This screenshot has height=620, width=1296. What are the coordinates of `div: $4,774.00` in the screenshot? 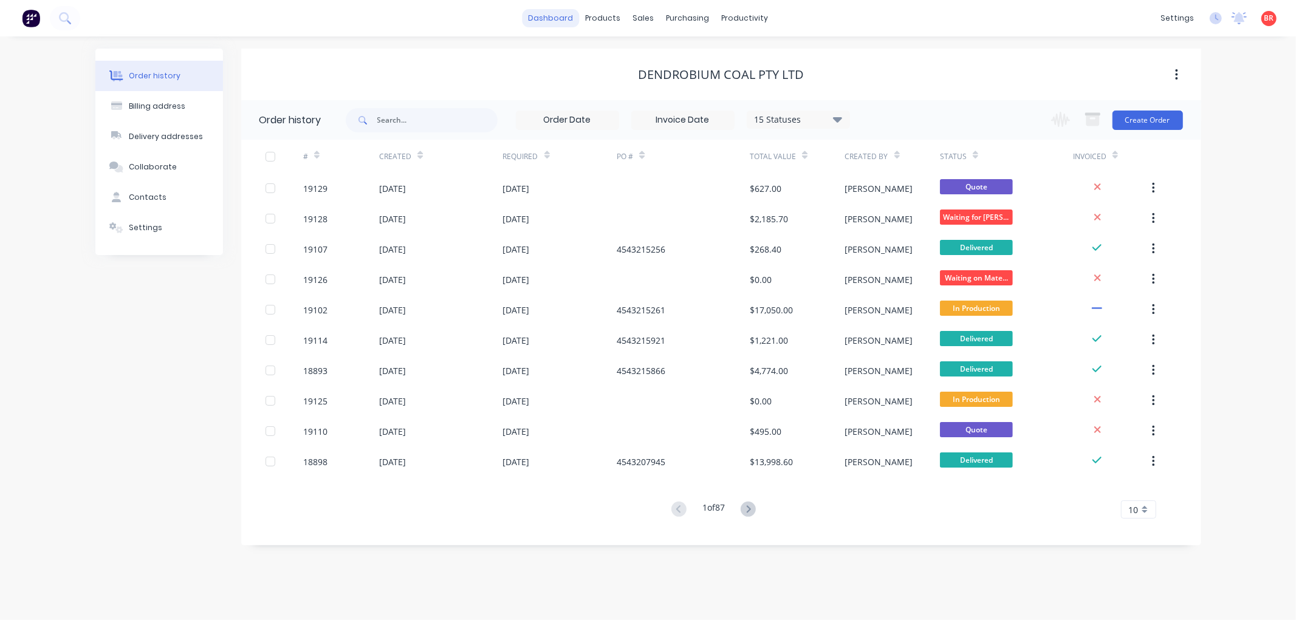 It's located at (768, 371).